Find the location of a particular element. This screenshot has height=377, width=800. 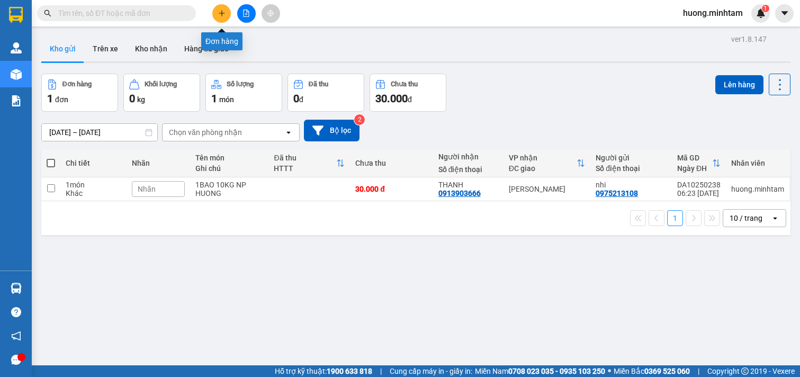

strong: 0369 525 060 is located at coordinates (668, 371).